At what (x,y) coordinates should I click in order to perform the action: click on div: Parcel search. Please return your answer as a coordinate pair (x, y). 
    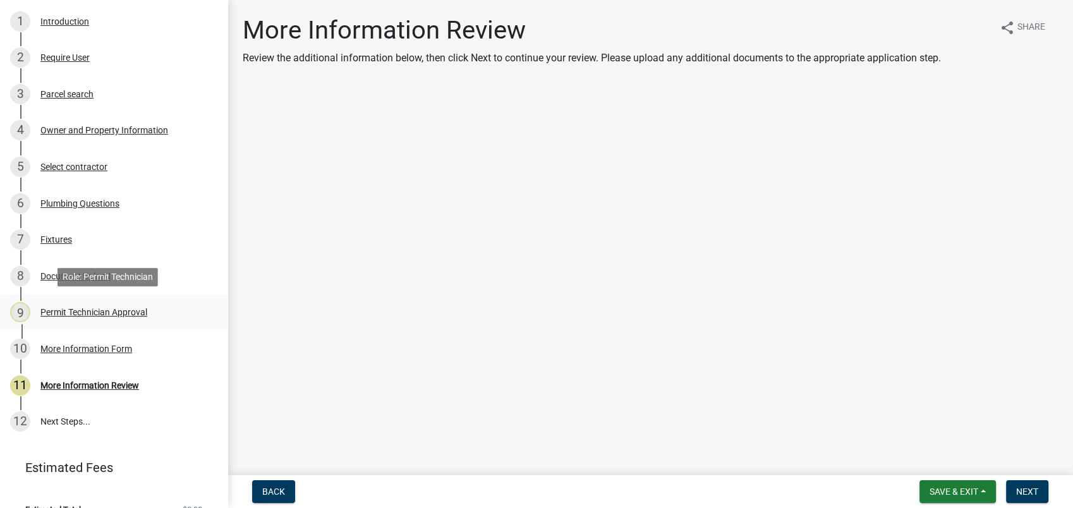
    Looking at the image, I should click on (67, 94).